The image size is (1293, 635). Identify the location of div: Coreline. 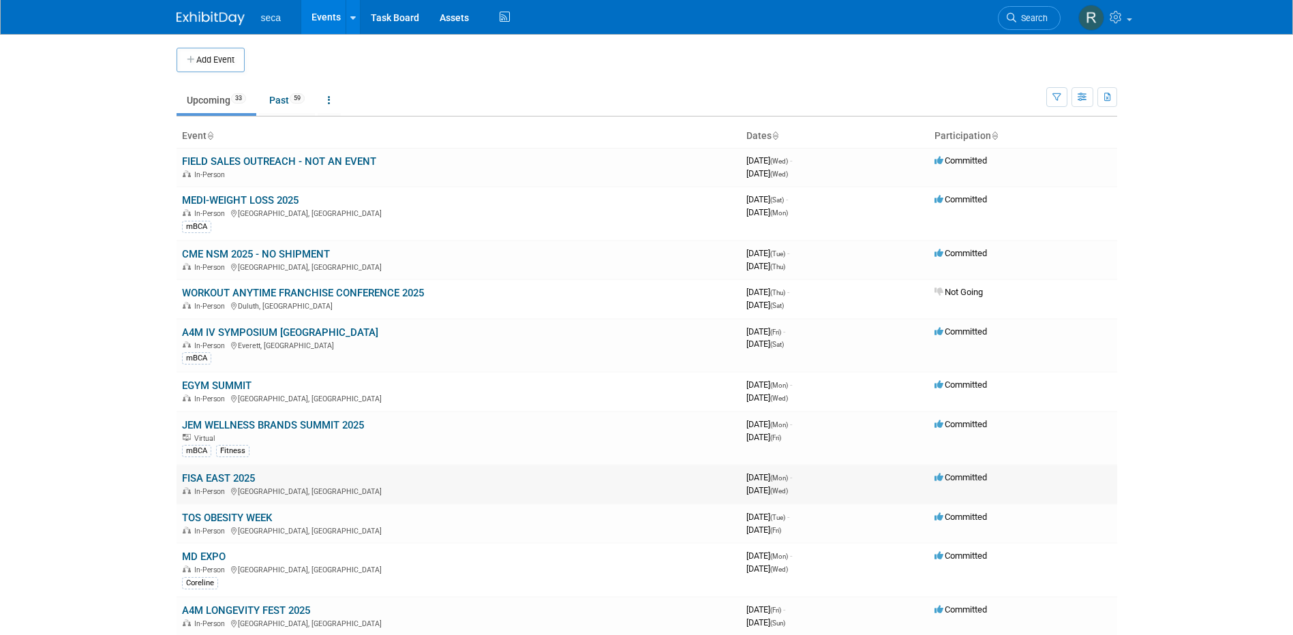
(200, 583).